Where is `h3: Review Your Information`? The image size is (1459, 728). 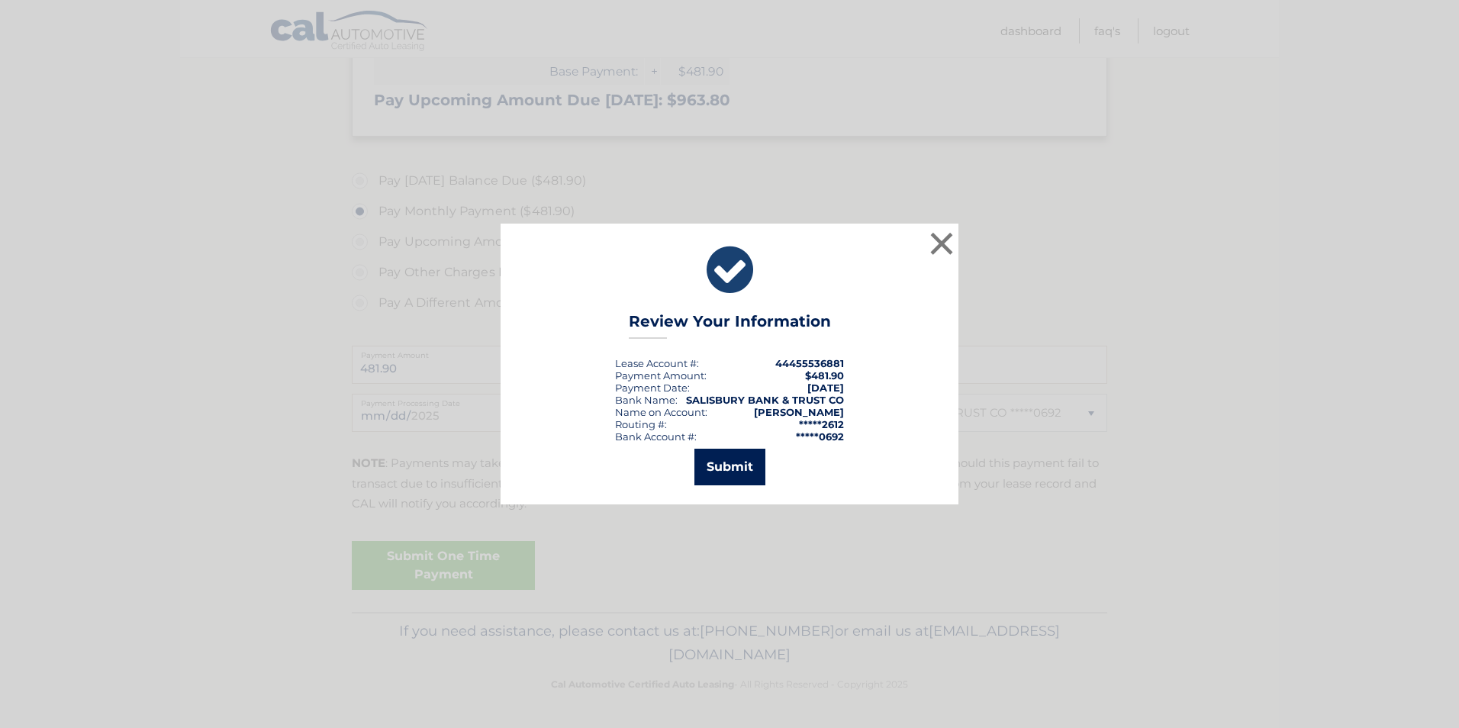 h3: Review Your Information is located at coordinates (729, 325).